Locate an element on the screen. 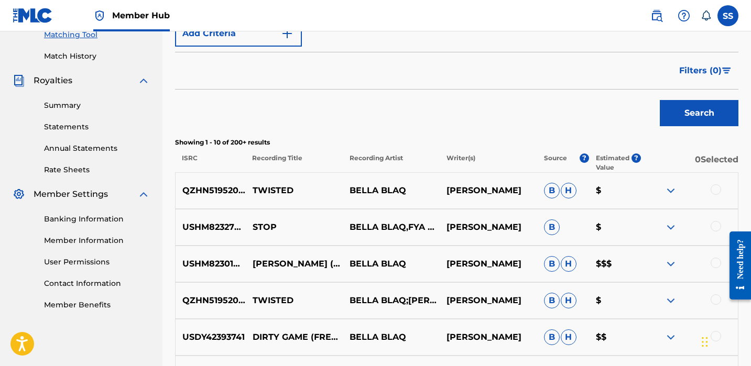 The image size is (751, 366). img: Royalties is located at coordinates (19, 81).